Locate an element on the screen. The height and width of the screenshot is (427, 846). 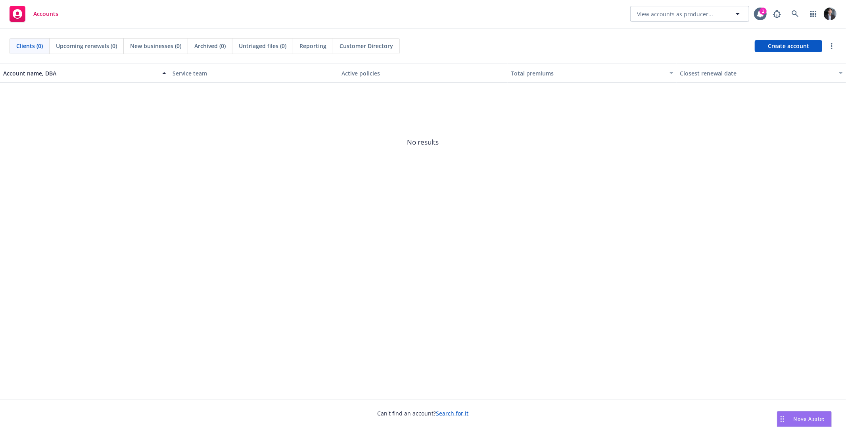
img: photo is located at coordinates (830, 14).